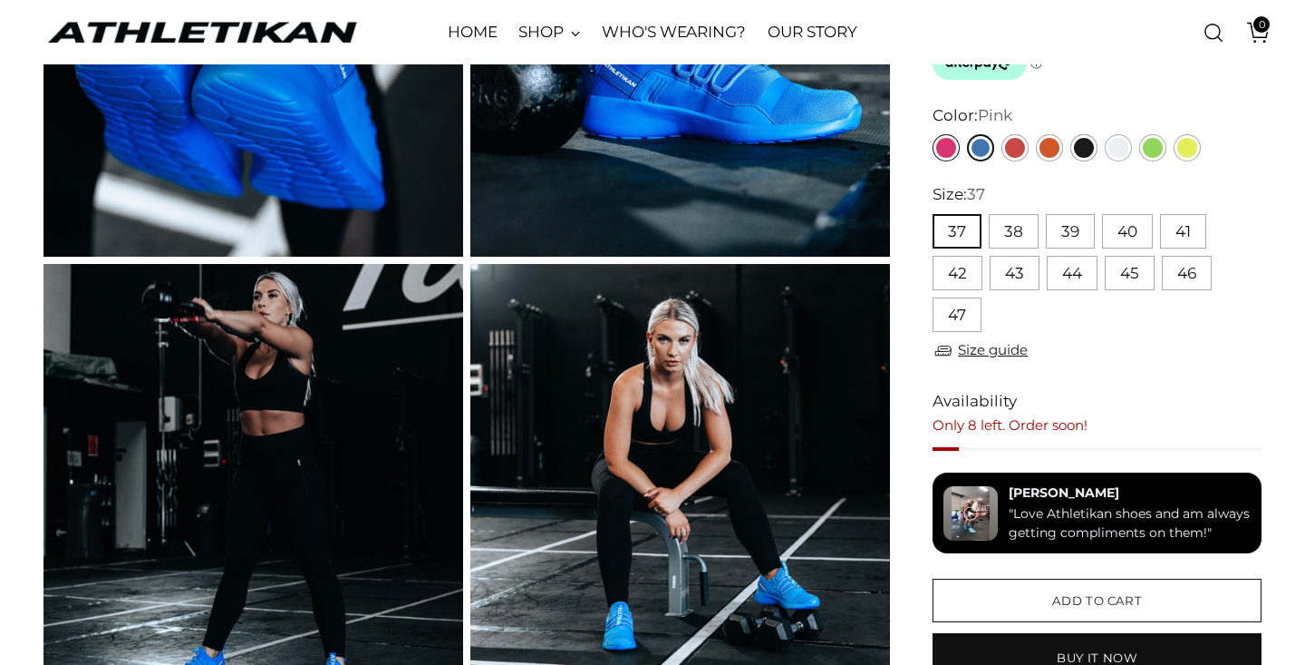  I want to click on button: 41, so click(1183, 231).